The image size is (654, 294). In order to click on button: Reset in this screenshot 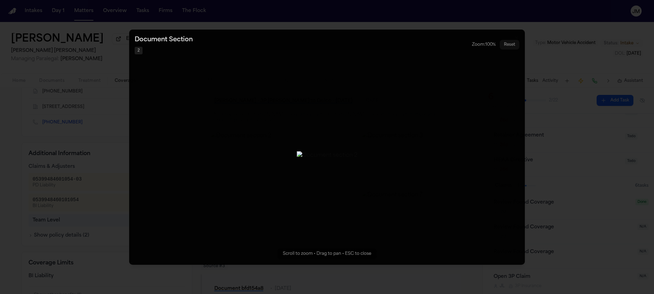, I will do `click(509, 45)`.